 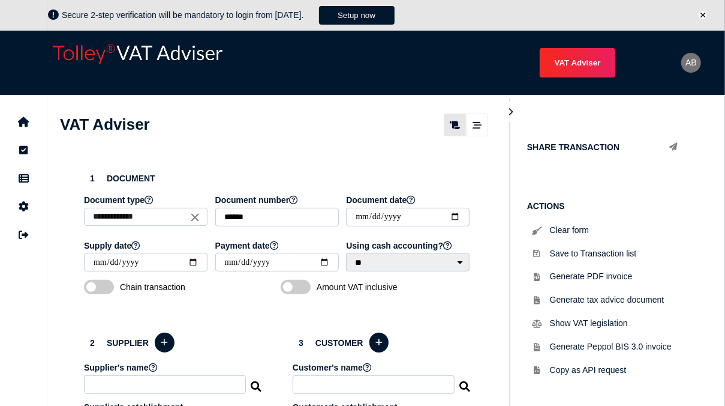 What do you see at coordinates (278, 245) in the screenshot?
I see `label: Payment date` at bounding box center [278, 245].